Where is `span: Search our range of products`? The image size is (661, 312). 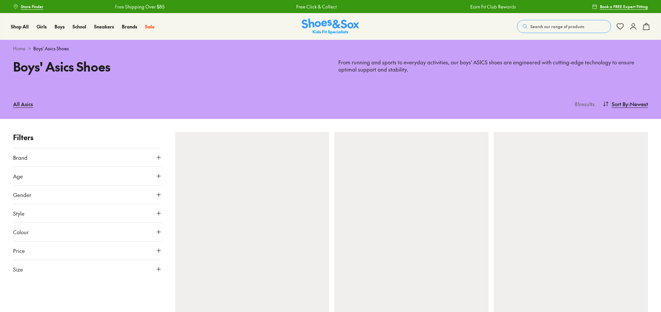 span: Search our range of products is located at coordinates (557, 26).